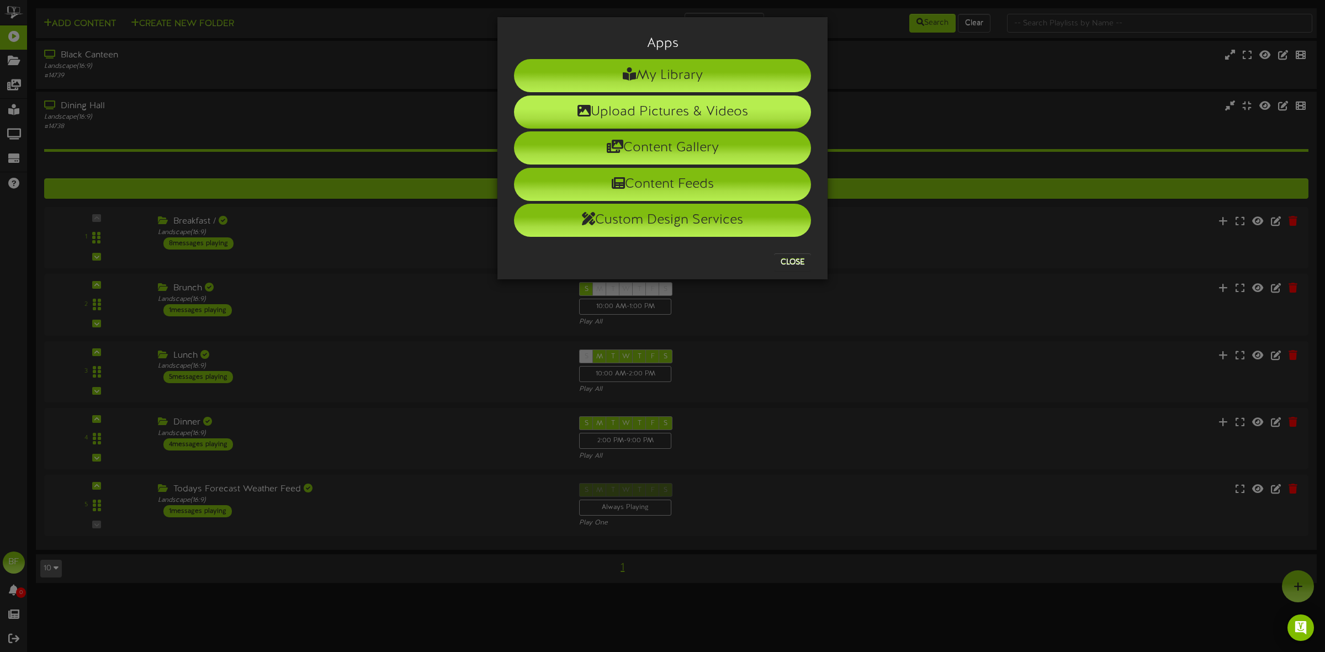  What do you see at coordinates (662, 112) in the screenshot?
I see `li: Upload Pictures & Videos` at bounding box center [662, 112].